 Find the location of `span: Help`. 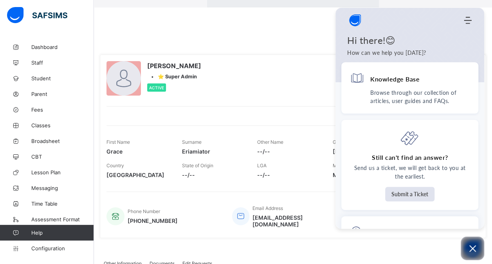

span: Help is located at coordinates (62, 232).